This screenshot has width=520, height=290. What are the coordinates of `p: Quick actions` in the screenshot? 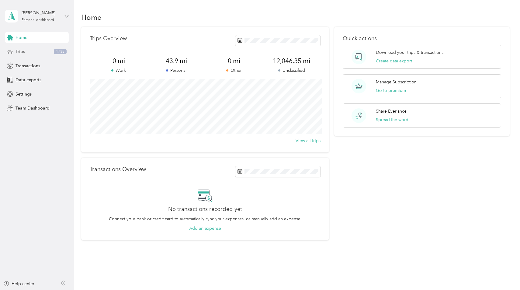 It's located at (421, 38).